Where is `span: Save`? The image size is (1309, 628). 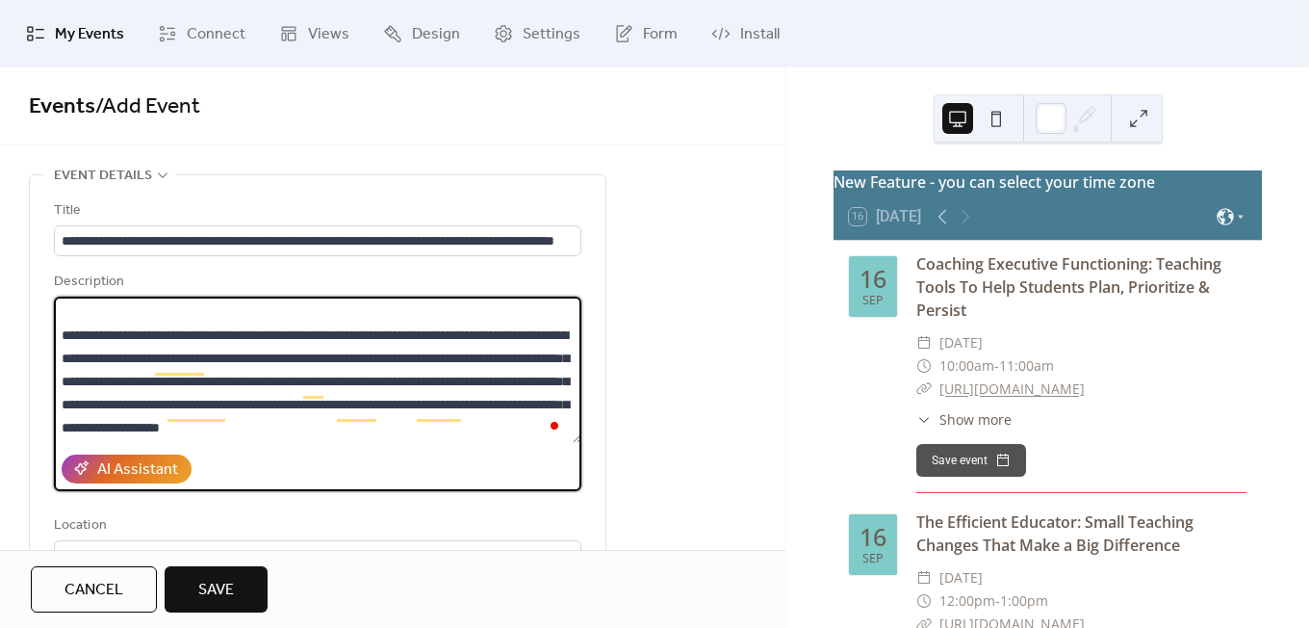
span: Save is located at coordinates (216, 590).